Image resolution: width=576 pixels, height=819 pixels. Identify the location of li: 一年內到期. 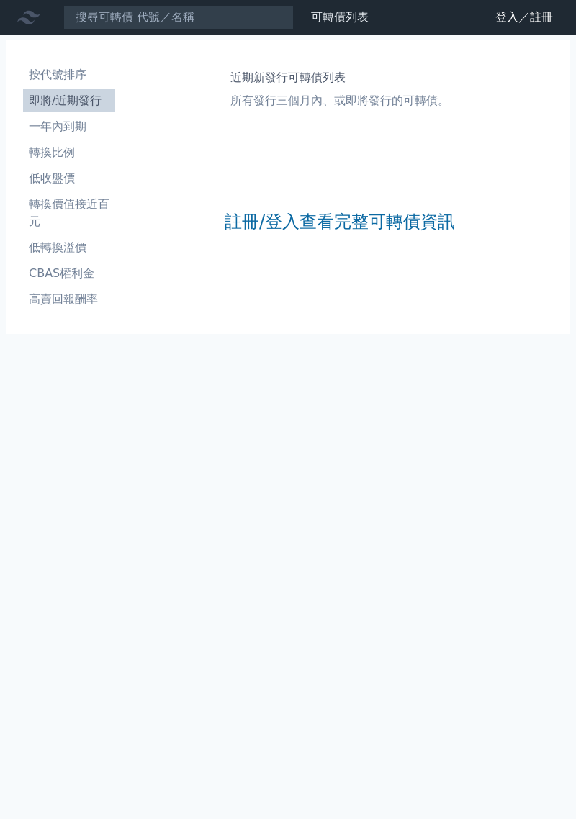
(69, 127).